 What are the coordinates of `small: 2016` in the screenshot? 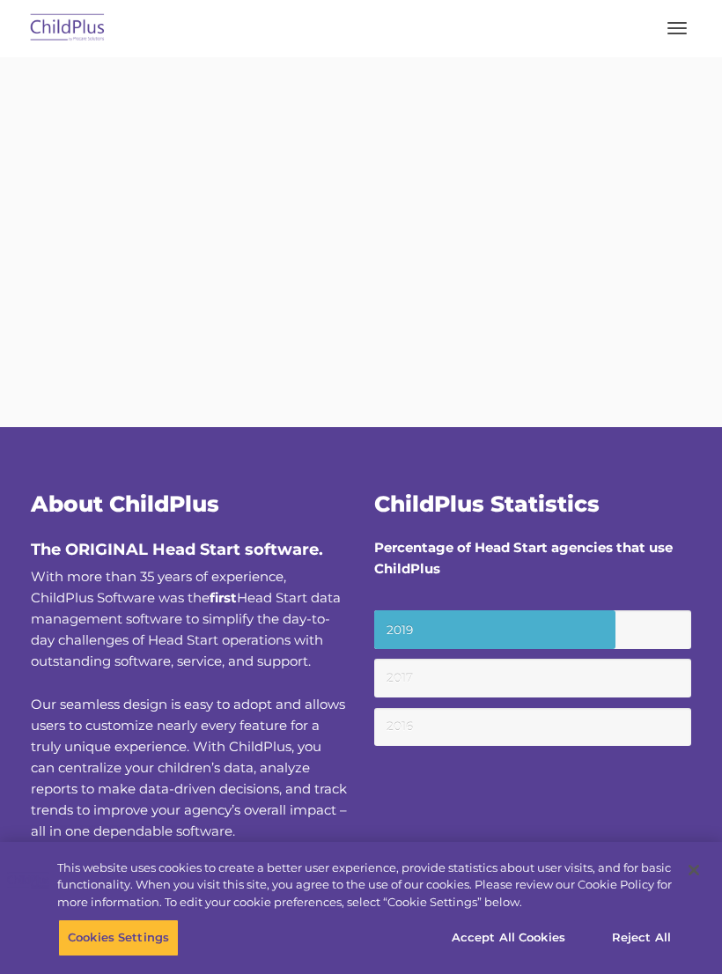 It's located at (533, 728).